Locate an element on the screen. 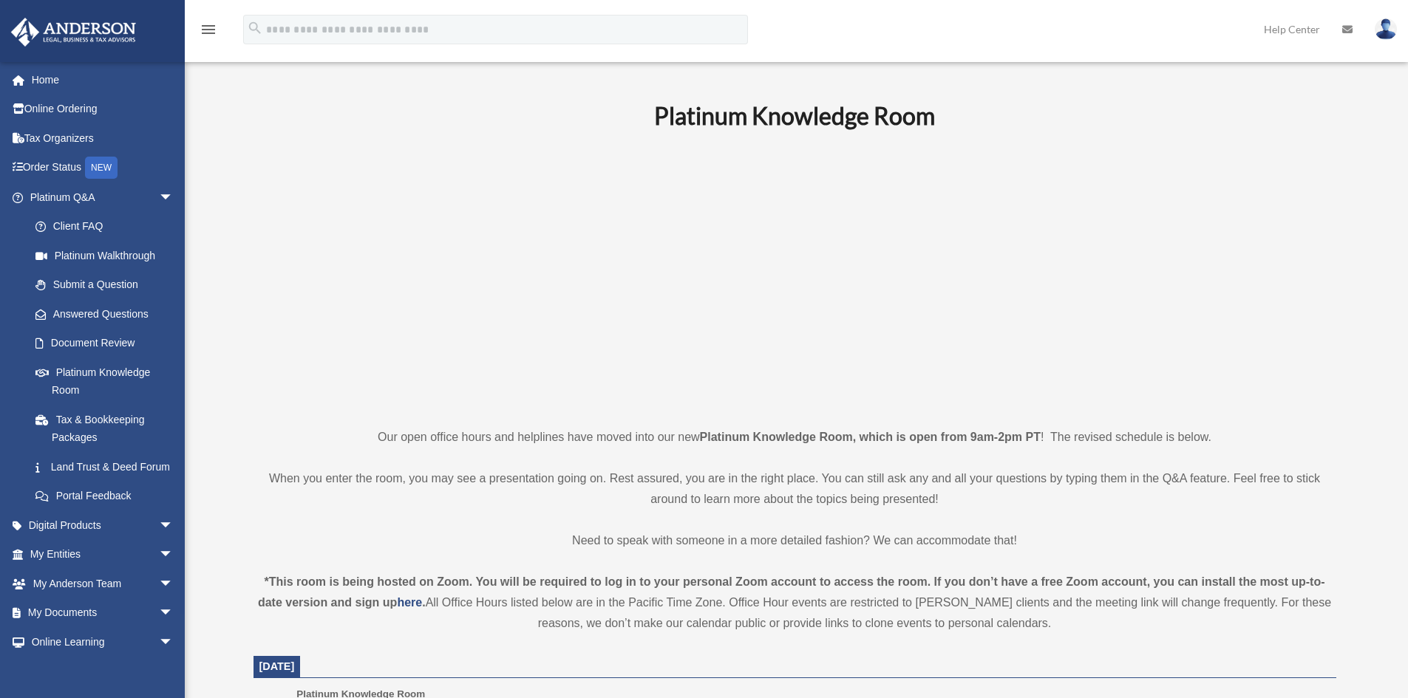  strong: Platinum Knowledge Room, which is open from 9am-2pm PT is located at coordinates (870, 437).